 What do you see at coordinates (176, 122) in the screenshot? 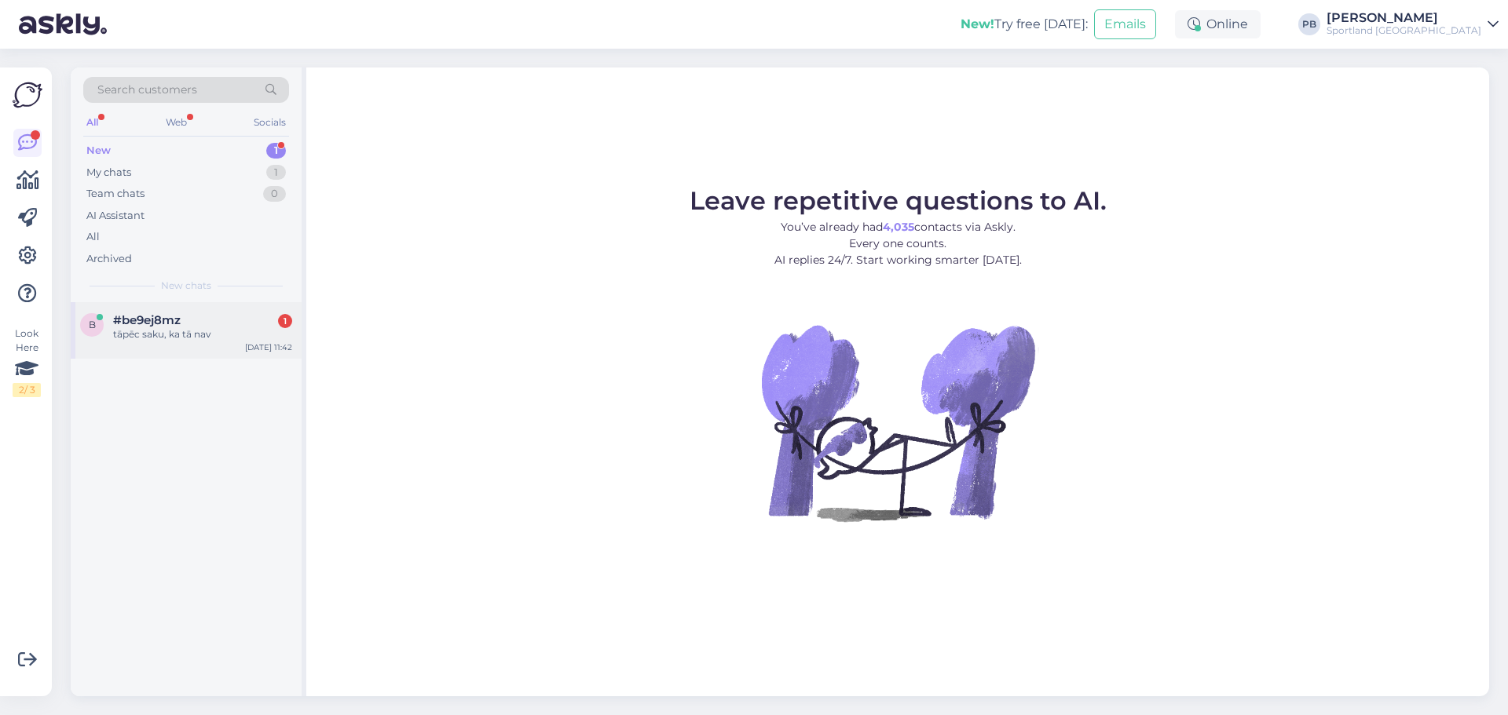
I see `div: Web` at bounding box center [176, 122].